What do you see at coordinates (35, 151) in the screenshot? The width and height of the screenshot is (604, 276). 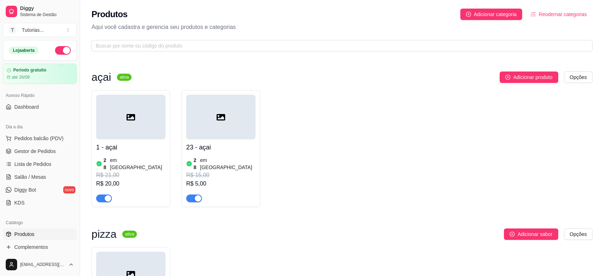 I see `span: Gestor de Pedidos` at bounding box center [35, 151].